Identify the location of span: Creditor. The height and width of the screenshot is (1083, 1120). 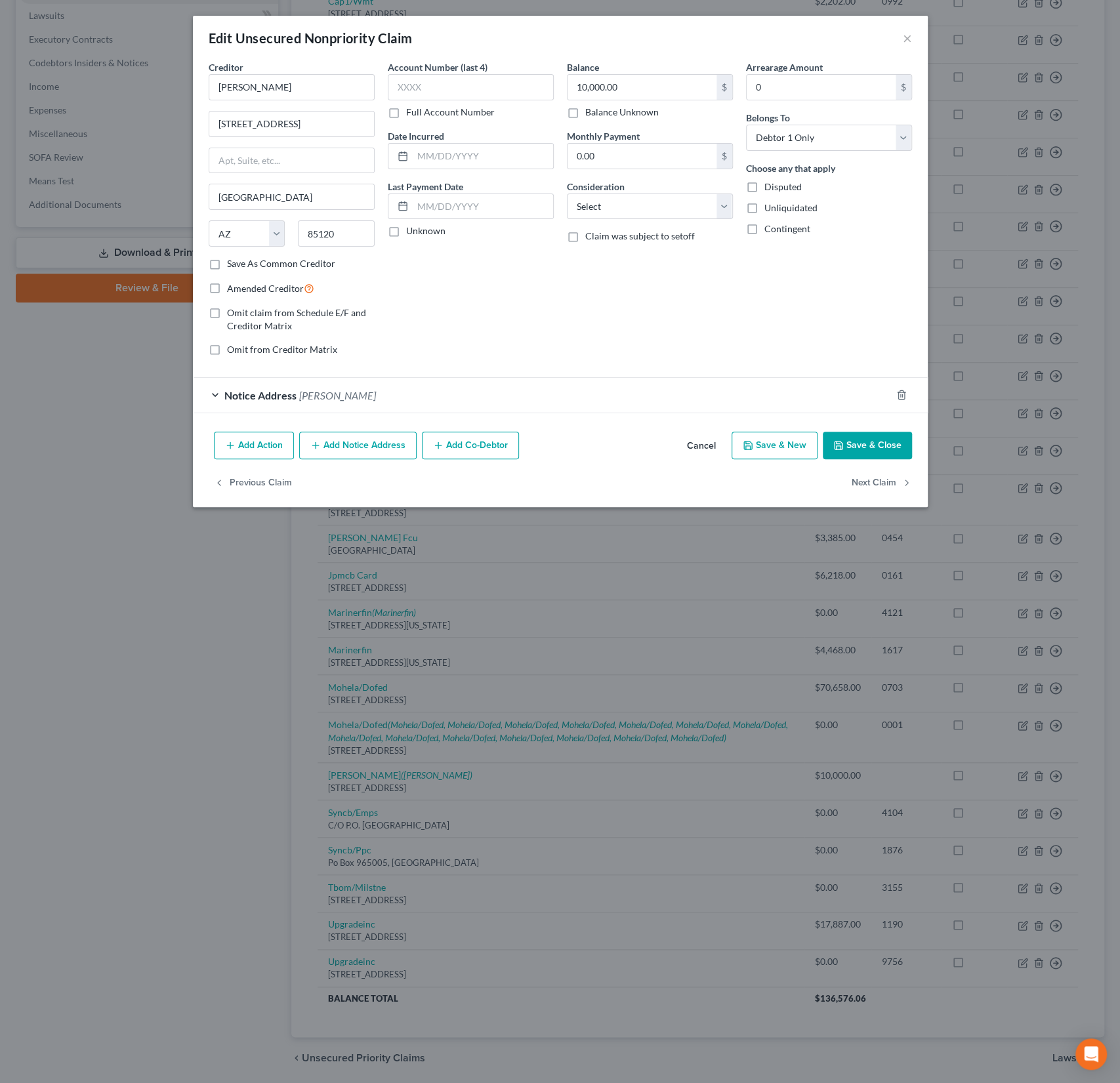
(226, 67).